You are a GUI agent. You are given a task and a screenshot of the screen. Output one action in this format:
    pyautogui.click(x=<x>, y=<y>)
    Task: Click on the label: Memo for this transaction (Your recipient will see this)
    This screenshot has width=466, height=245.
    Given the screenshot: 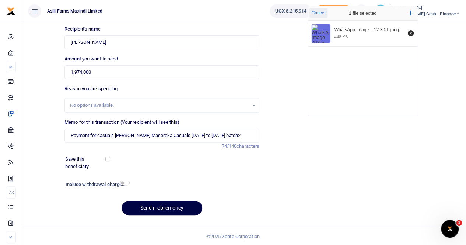 What is the action you would take?
    pyautogui.click(x=122, y=122)
    